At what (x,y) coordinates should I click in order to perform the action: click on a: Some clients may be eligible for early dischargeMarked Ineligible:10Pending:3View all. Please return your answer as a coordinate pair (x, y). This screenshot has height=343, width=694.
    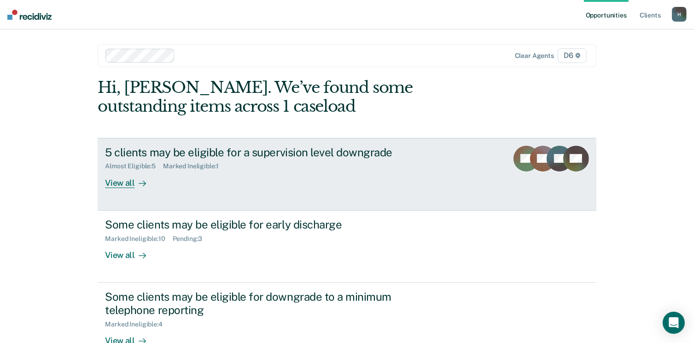
    Looking at the image, I should click on (347, 247).